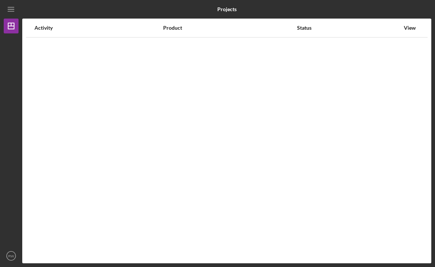 Image resolution: width=435 pixels, height=267 pixels. What do you see at coordinates (227, 9) in the screenshot?
I see `b: Projects` at bounding box center [227, 9].